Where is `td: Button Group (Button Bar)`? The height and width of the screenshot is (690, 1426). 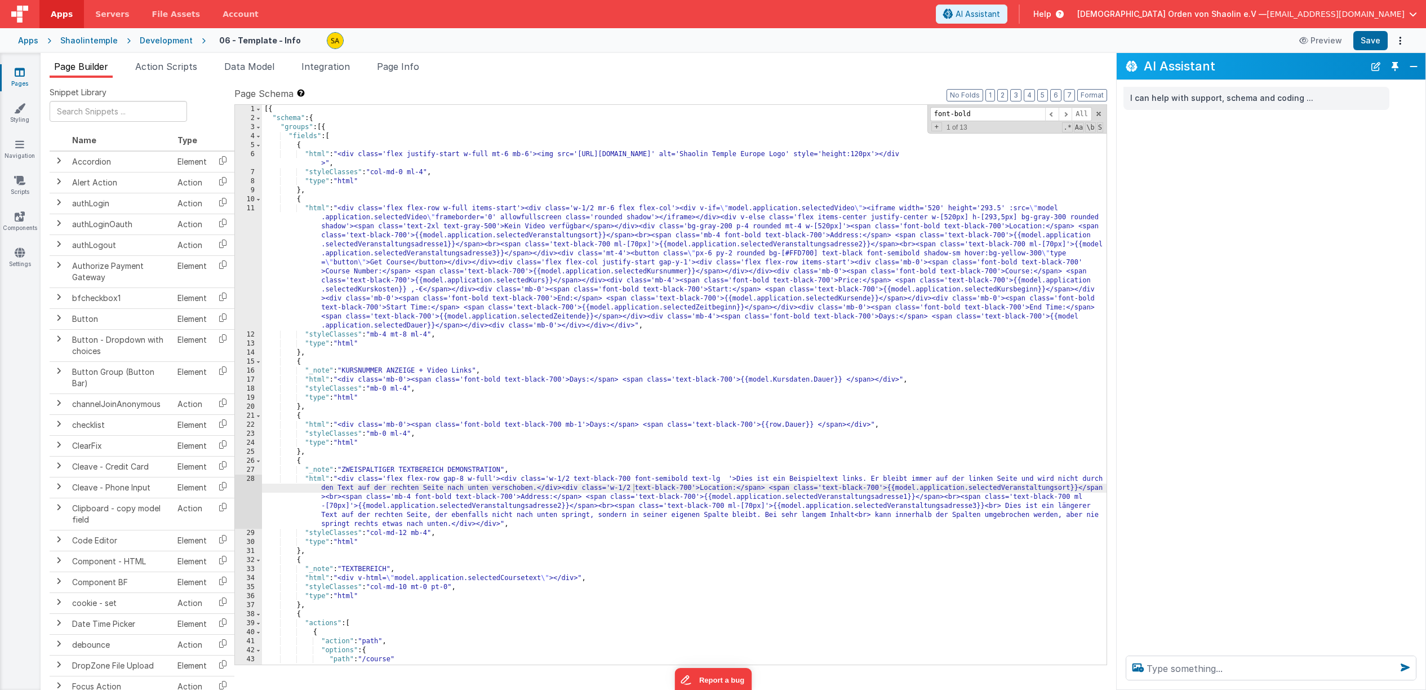
td: Button Group (Button Bar) is located at coordinates (120, 377).